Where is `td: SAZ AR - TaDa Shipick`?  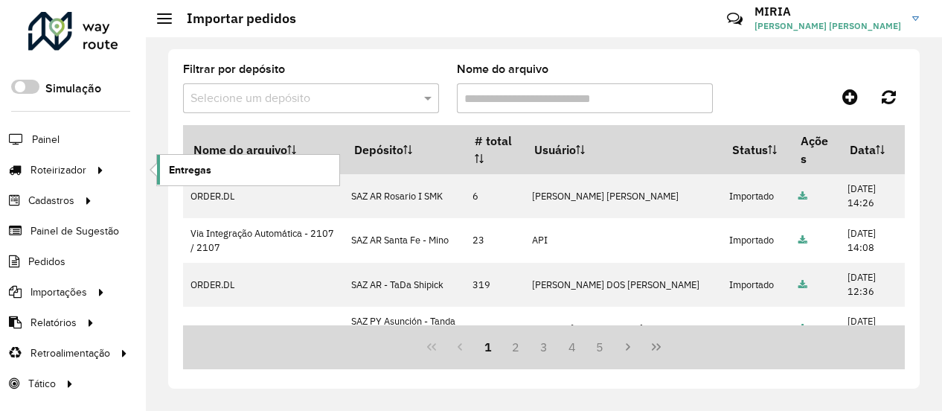 td: SAZ AR - TaDa Shipick is located at coordinates (404, 284).